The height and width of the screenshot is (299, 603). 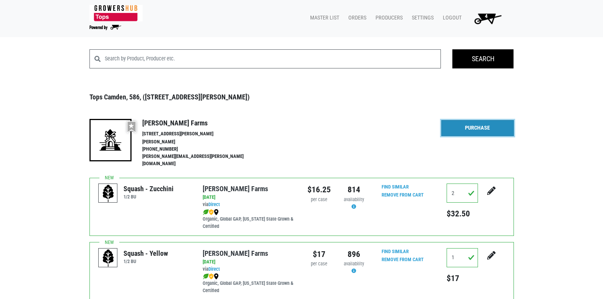 What do you see at coordinates (487, 18) in the screenshot?
I see `img: Cart` at bounding box center [487, 18].